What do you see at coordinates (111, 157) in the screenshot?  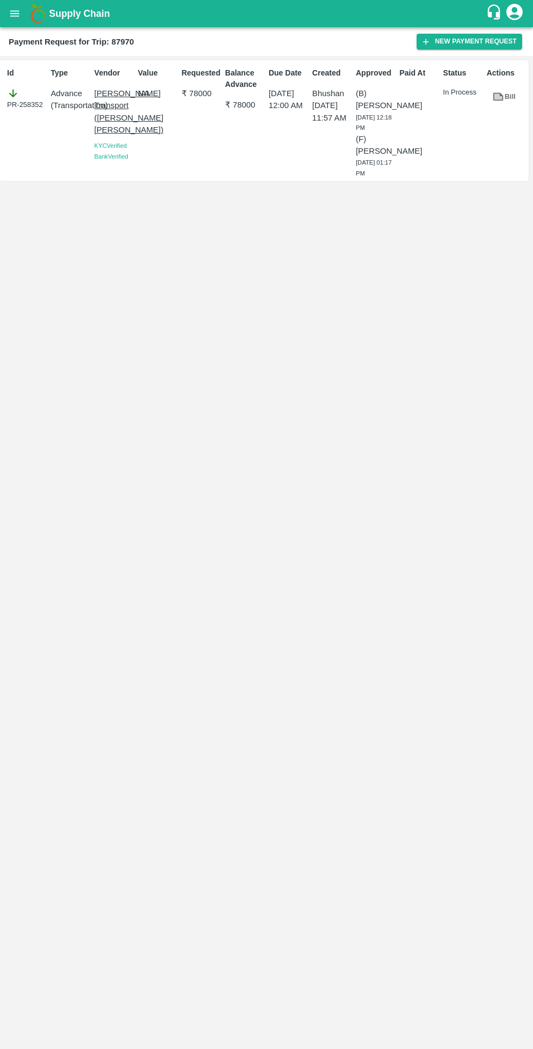 I see `span: Bank Verified` at bounding box center [111, 157].